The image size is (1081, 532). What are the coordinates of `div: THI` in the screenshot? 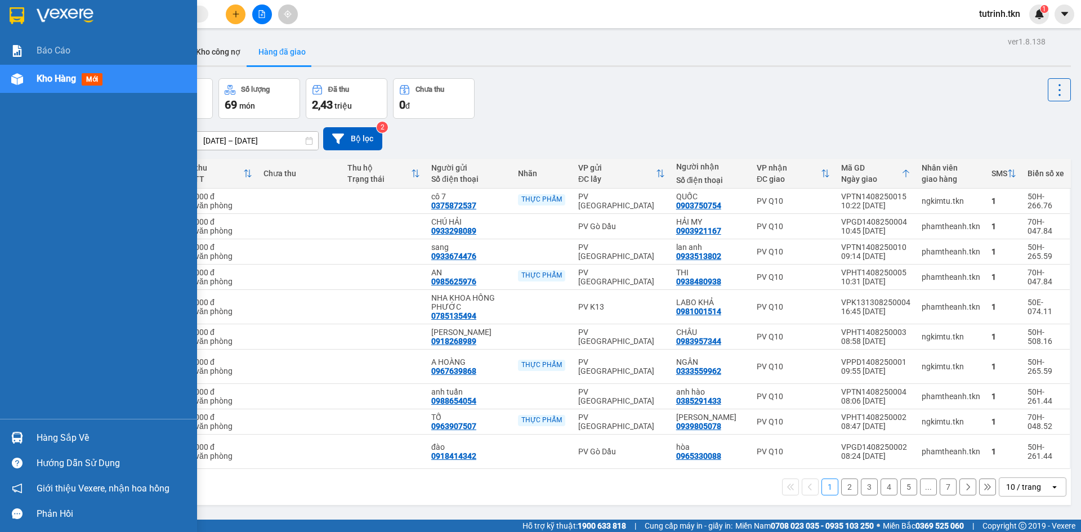 It's located at (711, 272).